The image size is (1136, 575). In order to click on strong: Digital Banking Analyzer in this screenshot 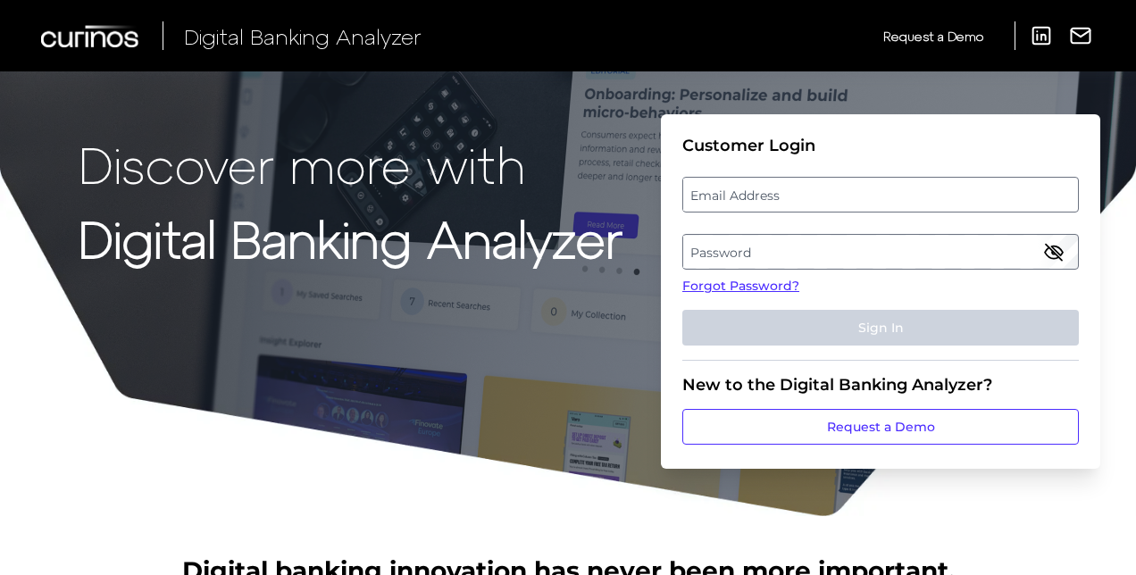, I will do `click(350, 238)`.